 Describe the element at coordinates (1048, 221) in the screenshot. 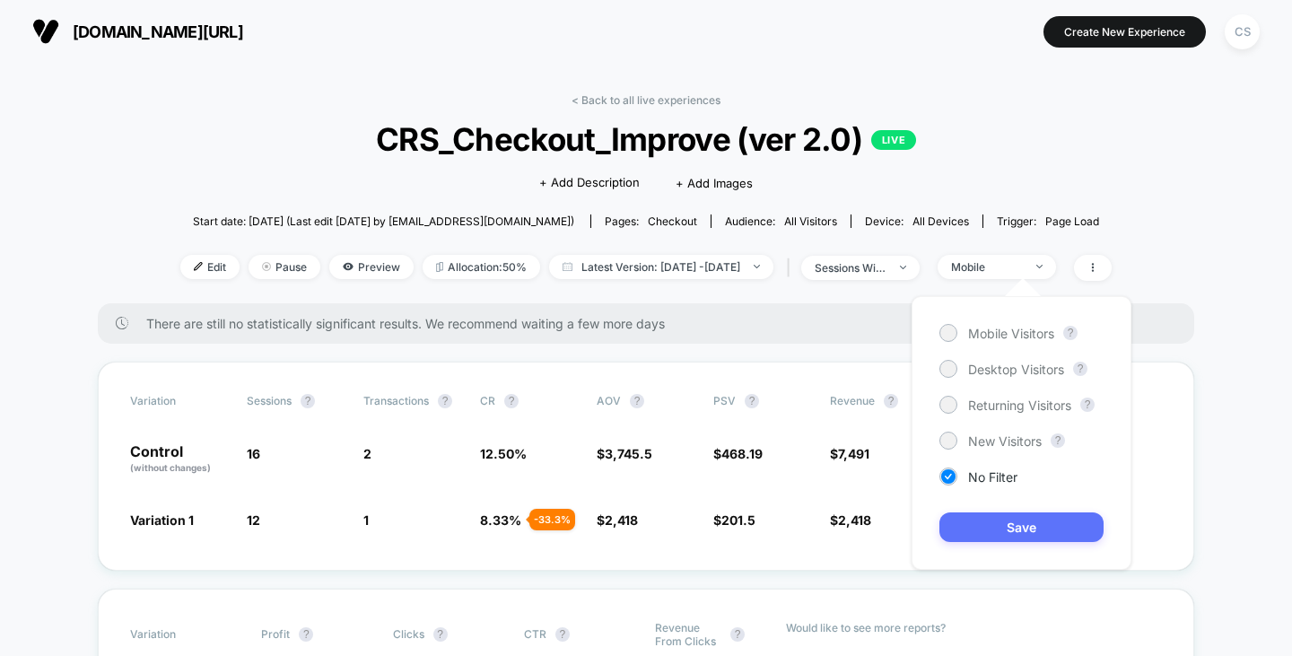

I see `div: Trigger:` at that location.